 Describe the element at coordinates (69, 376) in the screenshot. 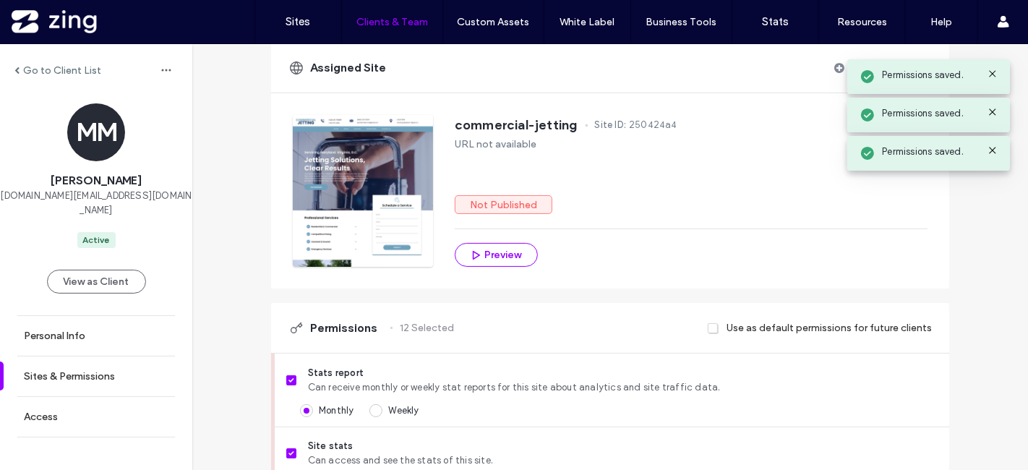

I see `label: Sites & Permissions` at that location.